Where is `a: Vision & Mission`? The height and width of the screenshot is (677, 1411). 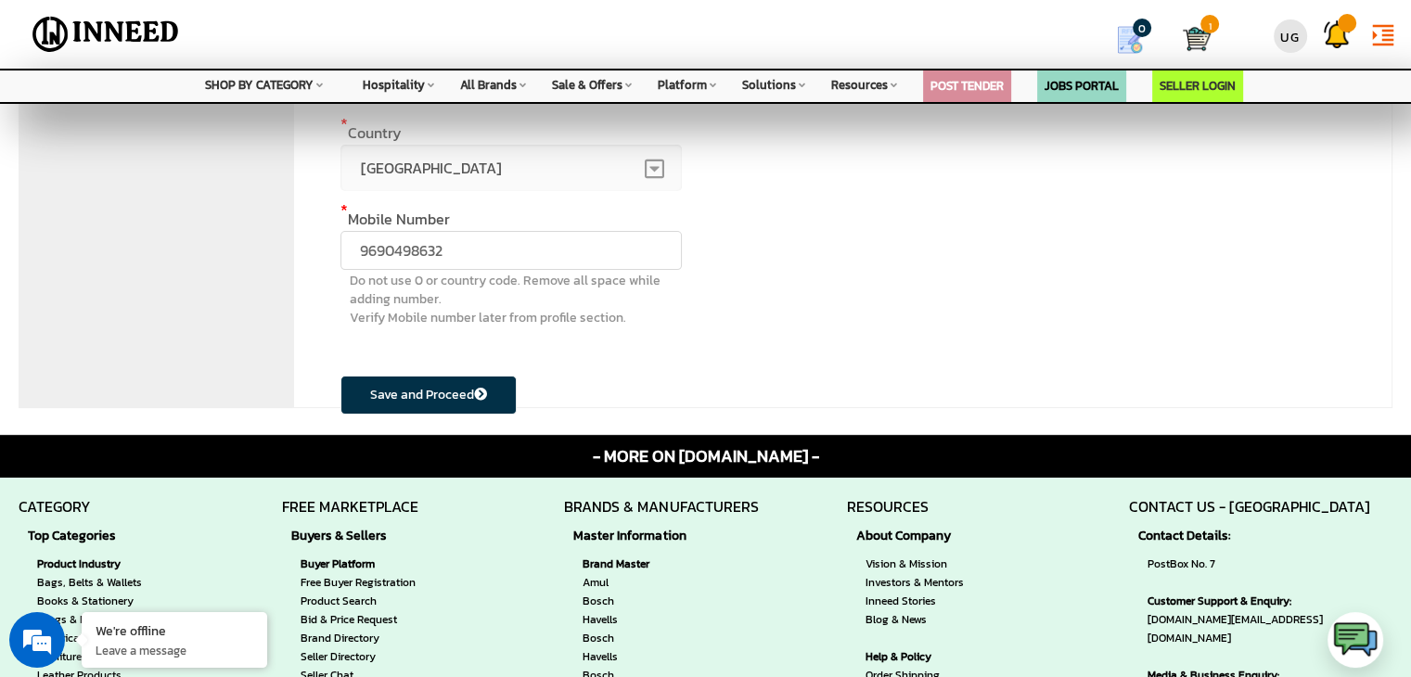
a: Vision & Mission is located at coordinates (922, 564).